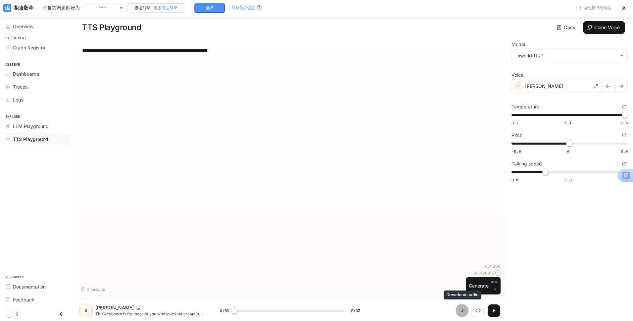  Describe the element at coordinates (517, 135) in the screenshot. I see `p: Pitch` at that location.